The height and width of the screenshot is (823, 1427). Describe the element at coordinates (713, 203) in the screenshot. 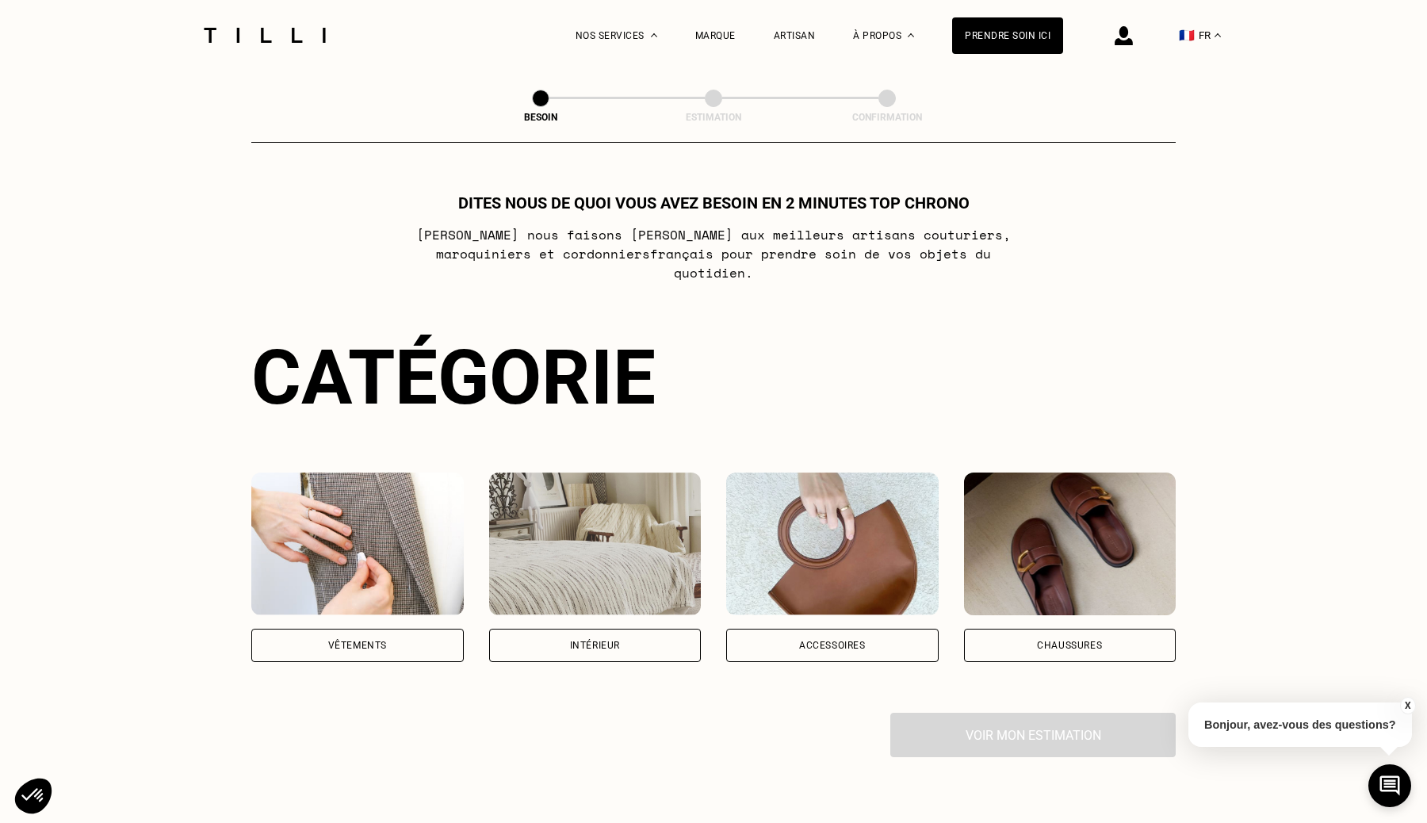

I see `h1: Dites nous de quoi vous avez besoin en 2 minutes top chrono` at that location.